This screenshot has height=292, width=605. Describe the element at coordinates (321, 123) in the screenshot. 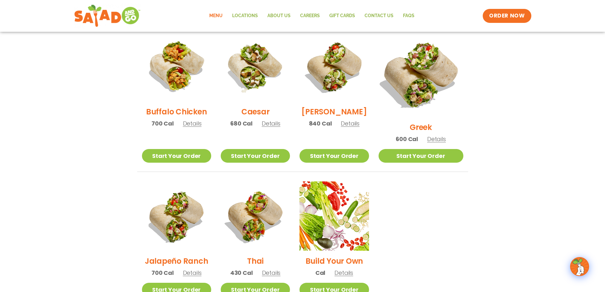

I see `span: 840 Cal` at that location.